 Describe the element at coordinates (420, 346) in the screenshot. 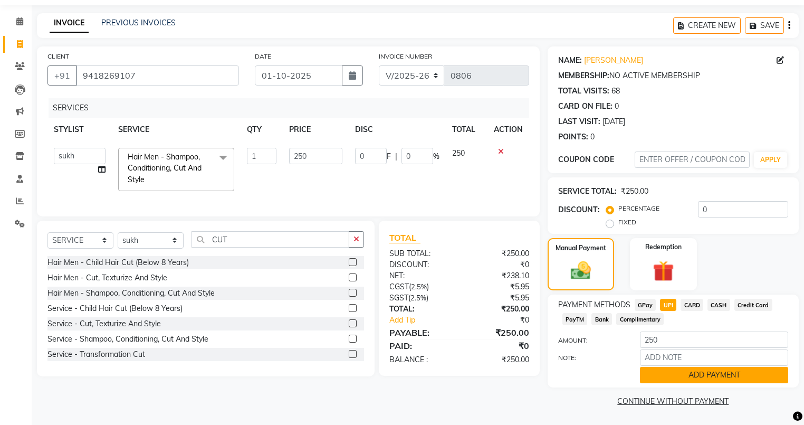

I see `div: PAID:` at that location.